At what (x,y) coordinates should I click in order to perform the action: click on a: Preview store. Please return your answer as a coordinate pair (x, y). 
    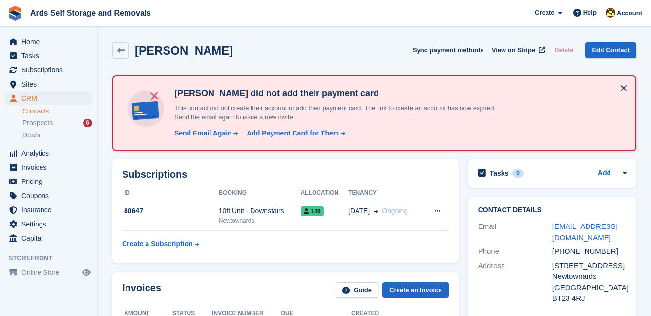
    Looking at the image, I should click on (87, 272).